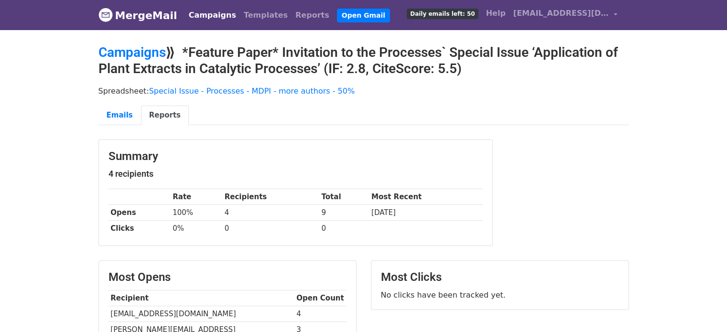 This screenshot has height=332, width=727. What do you see at coordinates (266, 15) in the screenshot?
I see `a: Templates` at bounding box center [266, 15].